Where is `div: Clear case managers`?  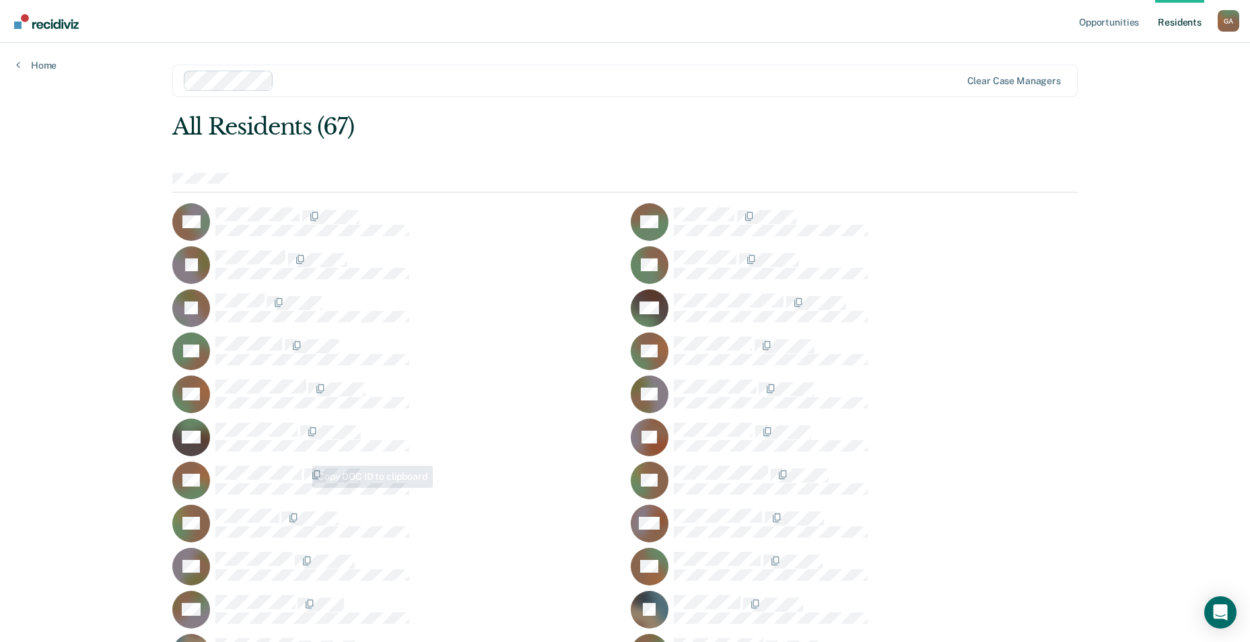 div: Clear case managers is located at coordinates (1014, 81).